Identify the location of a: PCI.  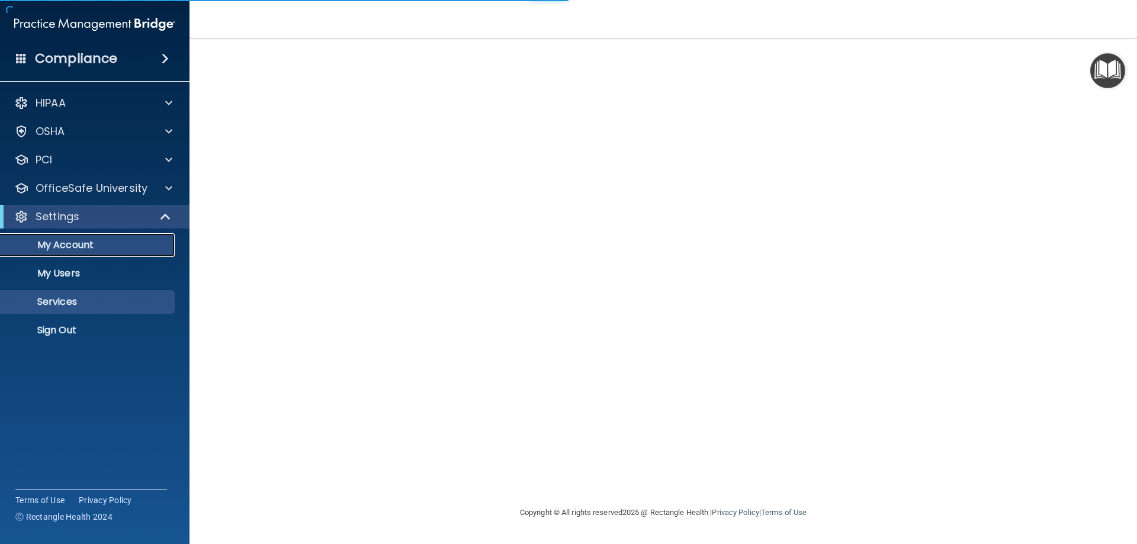
(93, 160).